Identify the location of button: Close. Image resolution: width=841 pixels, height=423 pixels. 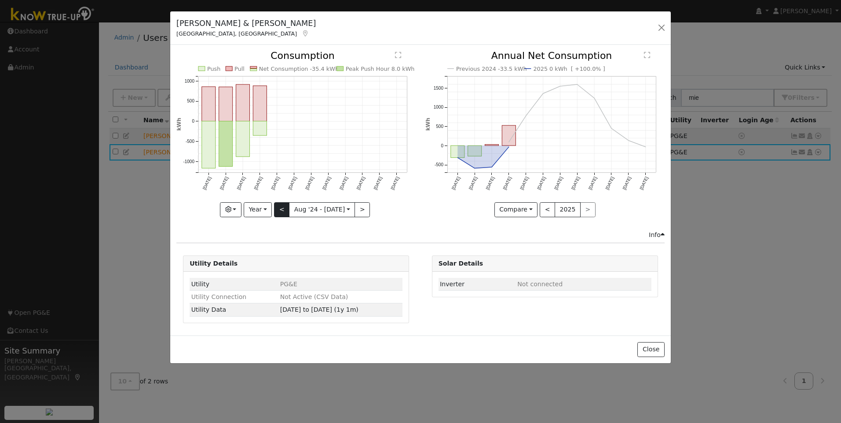
(651, 350).